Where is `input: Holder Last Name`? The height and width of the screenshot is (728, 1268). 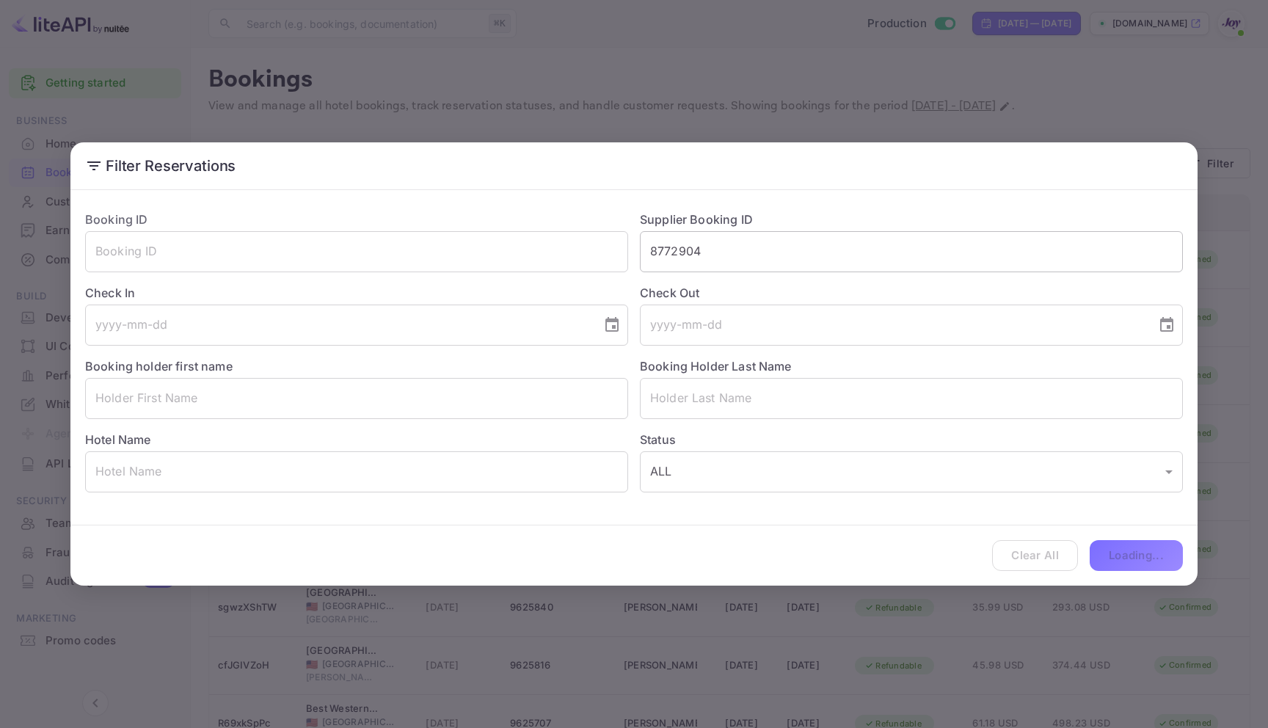
input: Holder Last Name is located at coordinates (912, 399).